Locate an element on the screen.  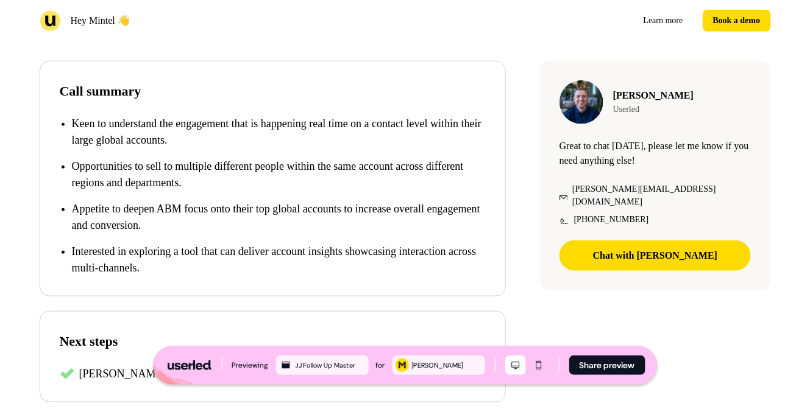
p: Next steps is located at coordinates (272, 341).